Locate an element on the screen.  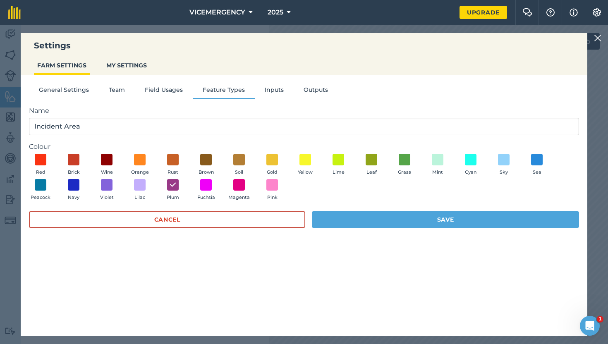
span: Leaf is located at coordinates (371, 172).